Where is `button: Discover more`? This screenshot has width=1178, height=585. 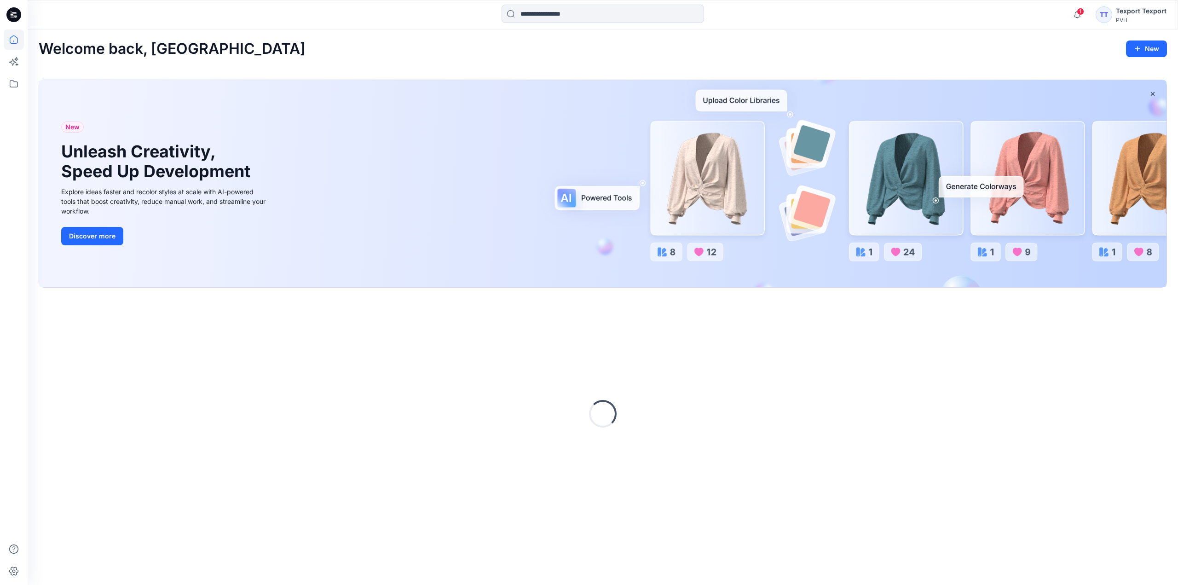 button: Discover more is located at coordinates (92, 236).